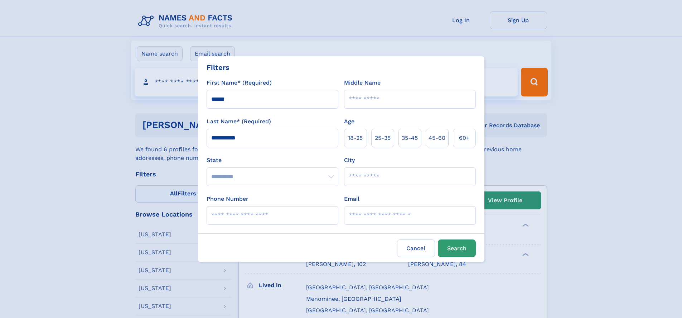 The width and height of the screenshot is (682, 318). What do you see at coordinates (464, 138) in the screenshot?
I see `span: 60+` at bounding box center [464, 138].